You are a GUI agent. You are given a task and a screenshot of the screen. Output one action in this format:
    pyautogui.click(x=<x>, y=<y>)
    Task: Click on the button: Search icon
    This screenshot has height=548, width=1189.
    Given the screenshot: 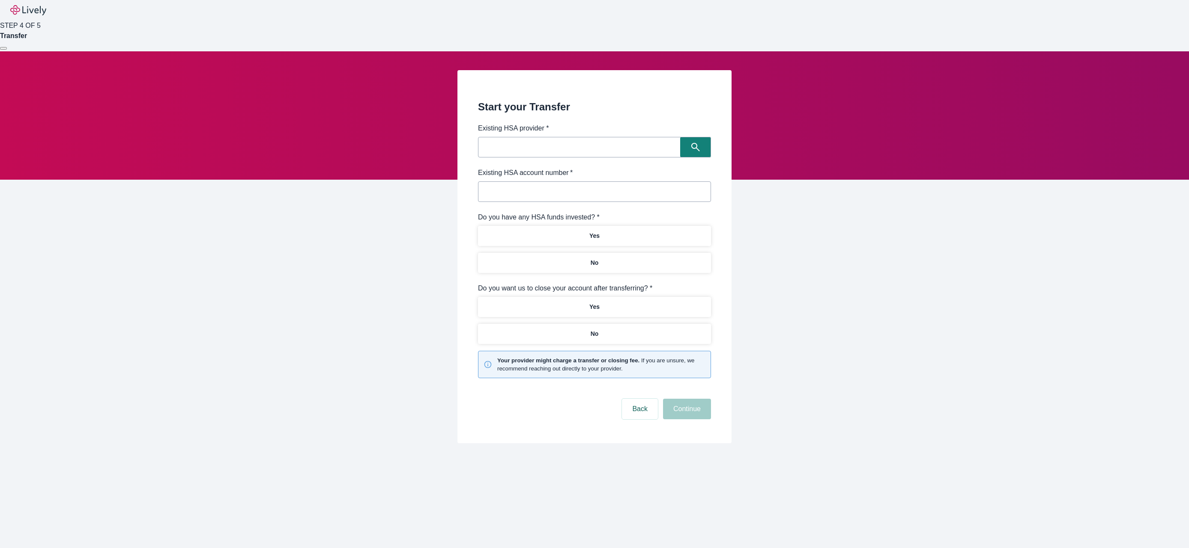 What is the action you would take?
    pyautogui.click(x=695, y=147)
    